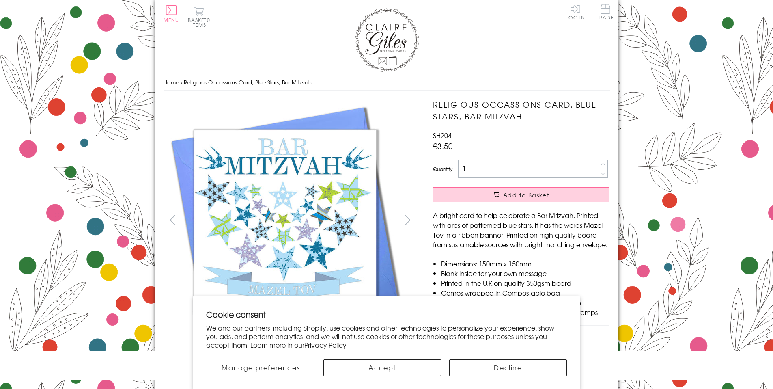  I want to click on a: Log In, so click(575, 12).